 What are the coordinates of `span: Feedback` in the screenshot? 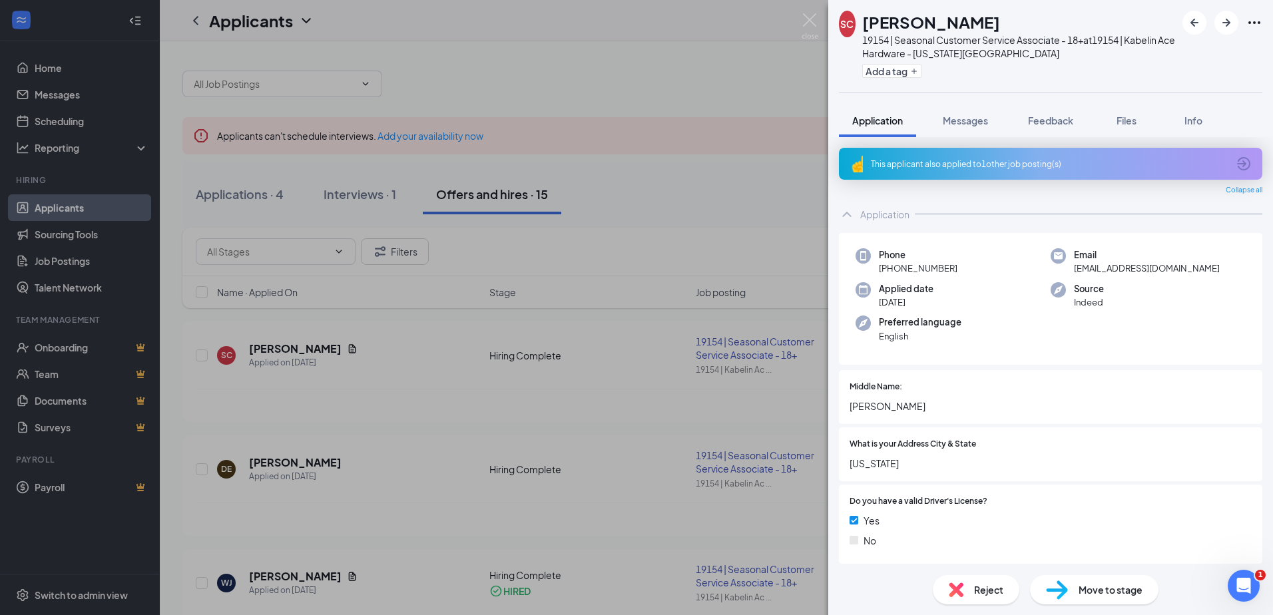 It's located at (1051, 121).